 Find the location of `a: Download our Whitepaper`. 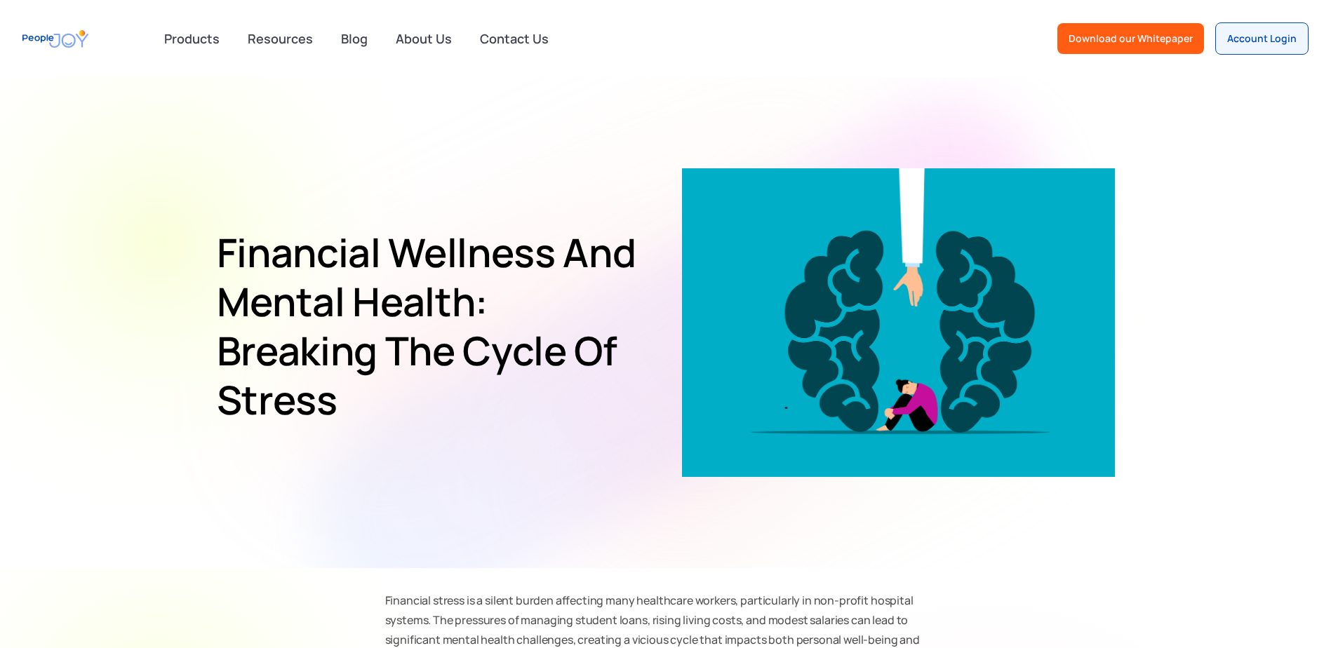

a: Download our Whitepaper is located at coordinates (1130, 39).